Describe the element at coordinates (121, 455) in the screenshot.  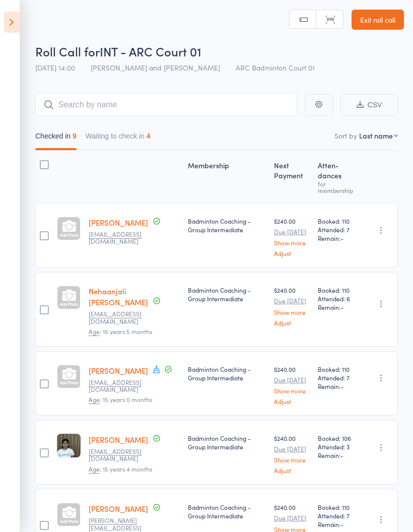
I see `small: smarakani@gmail.com` at that location.